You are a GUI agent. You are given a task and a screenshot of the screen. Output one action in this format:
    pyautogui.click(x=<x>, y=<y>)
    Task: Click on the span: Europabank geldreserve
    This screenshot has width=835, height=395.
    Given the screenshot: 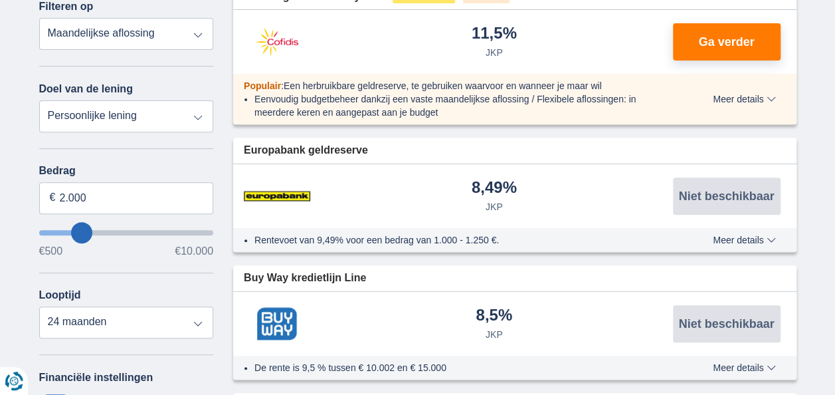 What is the action you would take?
    pyautogui.click(x=306, y=150)
    